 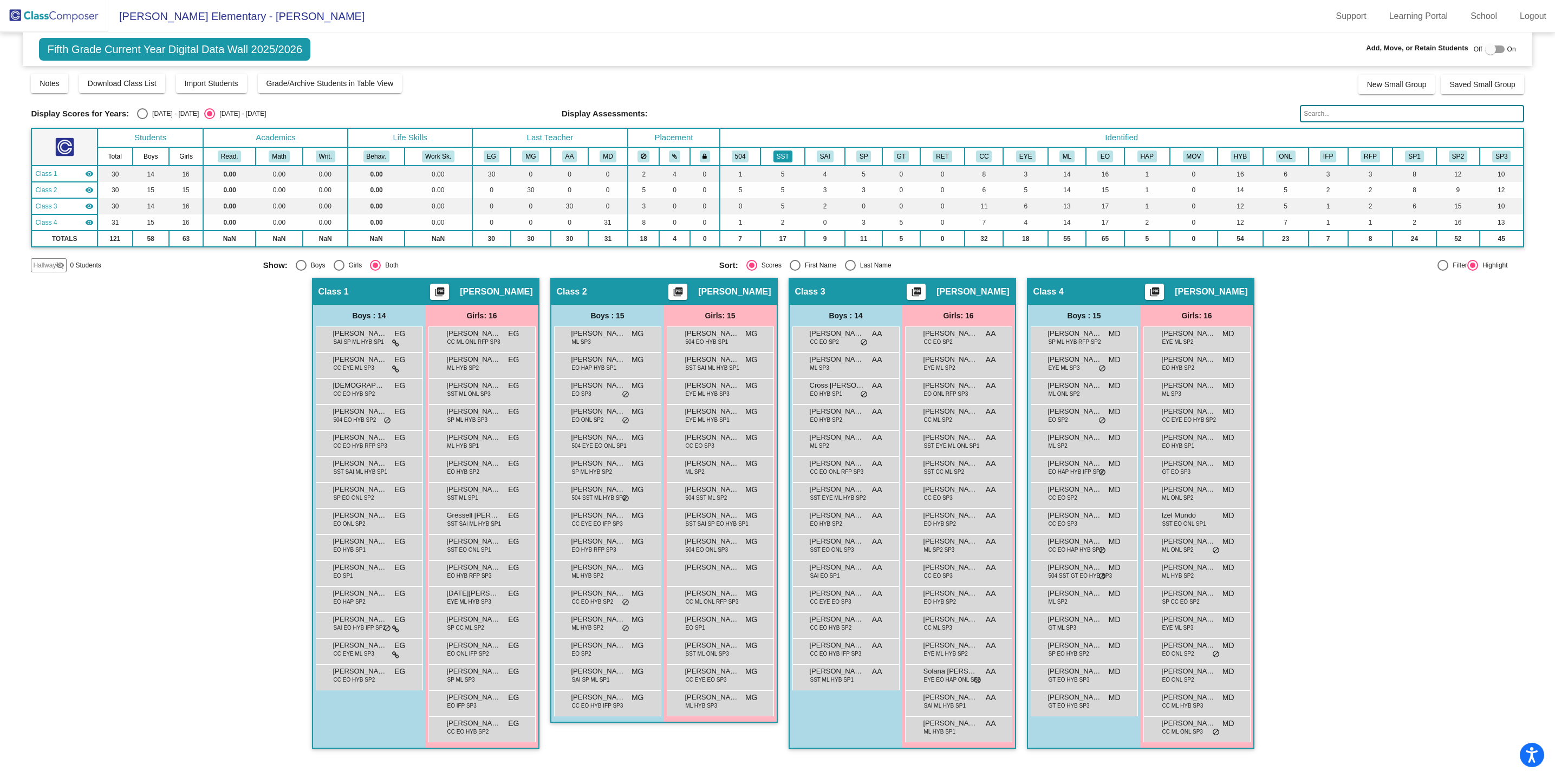 I want to click on td: 9, so click(x=825, y=239).